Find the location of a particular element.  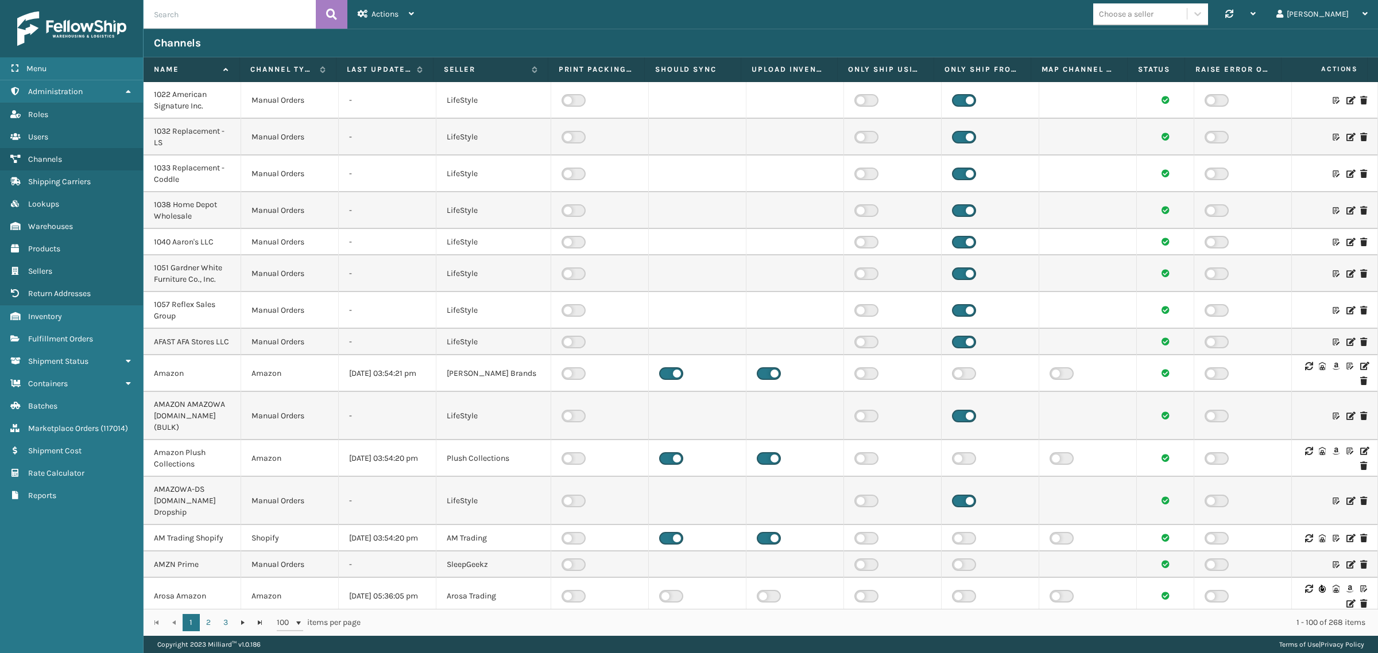

span: Menu is located at coordinates (36, 68).